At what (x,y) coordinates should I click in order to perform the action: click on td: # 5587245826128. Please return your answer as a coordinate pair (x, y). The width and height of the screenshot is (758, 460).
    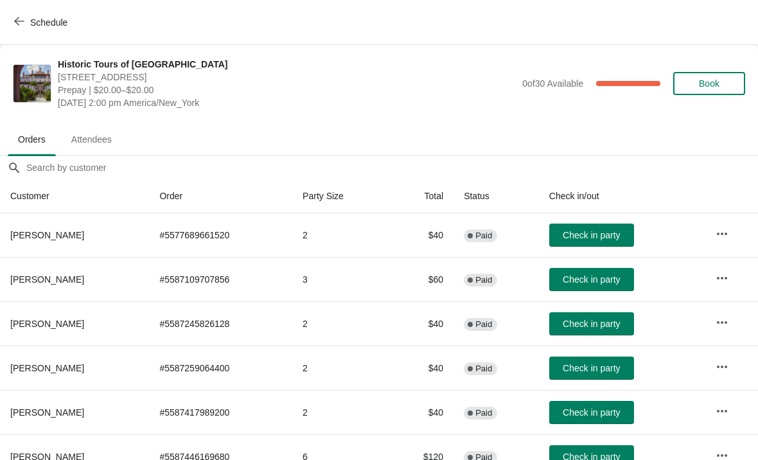
    Looking at the image, I should click on (220, 323).